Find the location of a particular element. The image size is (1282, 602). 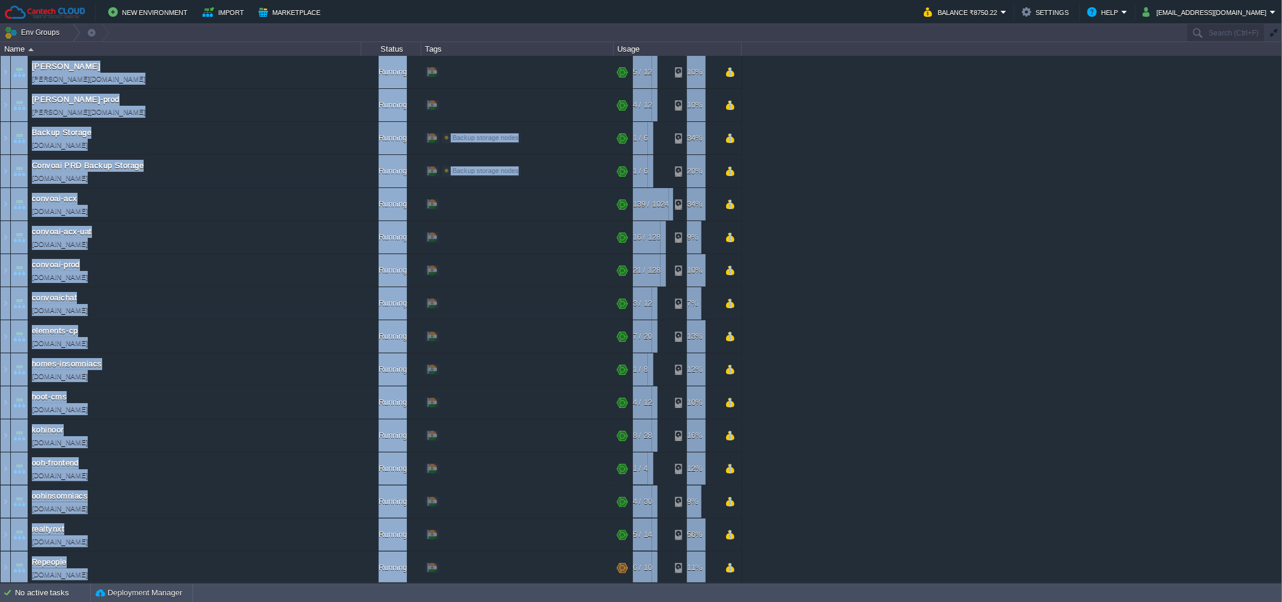

img: Cantech Cloud is located at coordinates (45, 12).